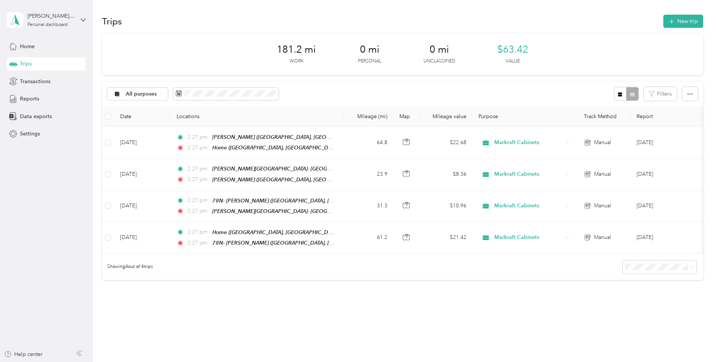 The image size is (716, 362). Describe the element at coordinates (296, 61) in the screenshot. I see `p: Work` at that location.